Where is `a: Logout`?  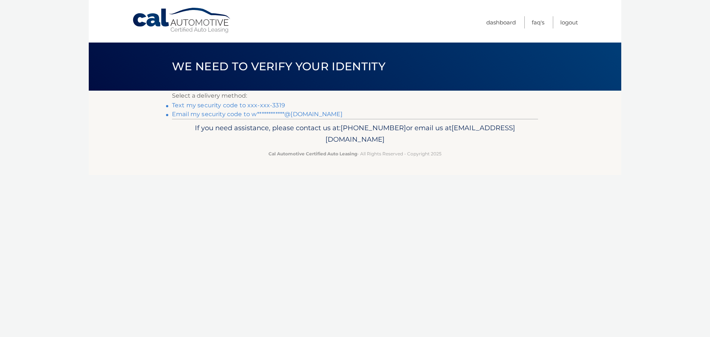 a: Logout is located at coordinates (569, 22).